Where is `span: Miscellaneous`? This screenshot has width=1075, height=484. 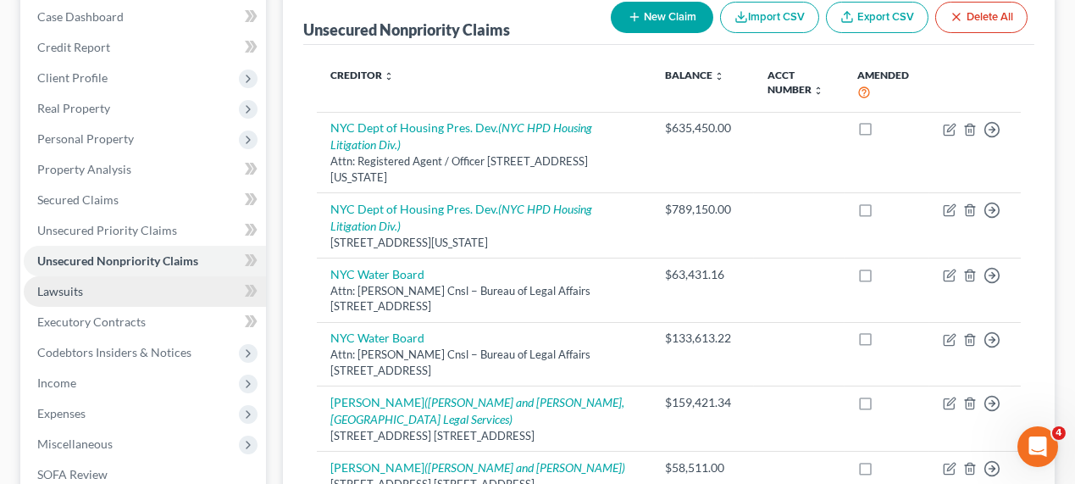 span: Miscellaneous is located at coordinates (75, 443).